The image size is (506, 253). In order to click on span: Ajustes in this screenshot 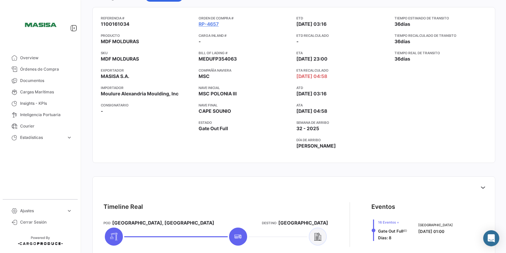, I will do `click(42, 211)`.